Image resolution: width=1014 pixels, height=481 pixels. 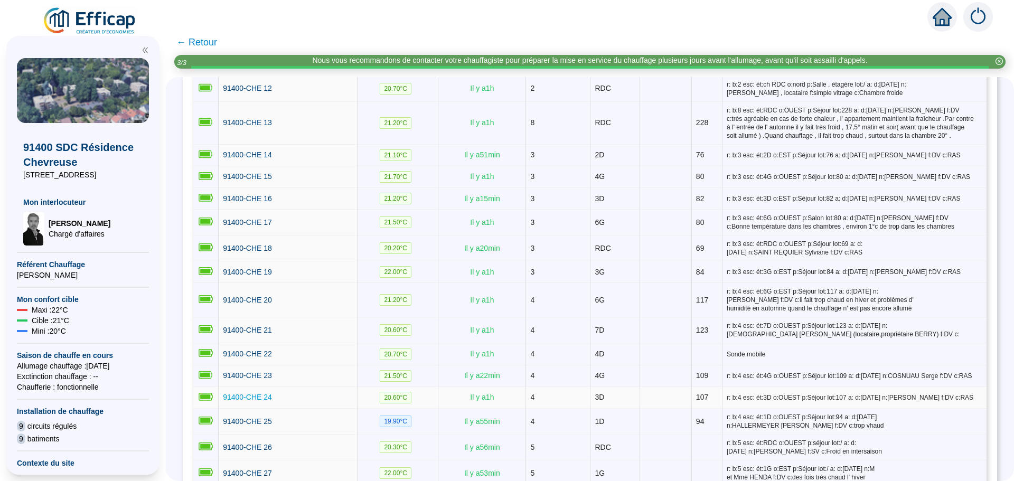 What do you see at coordinates (482, 198) in the screenshot?
I see `span: Il y a 15 min` at bounding box center [482, 198].